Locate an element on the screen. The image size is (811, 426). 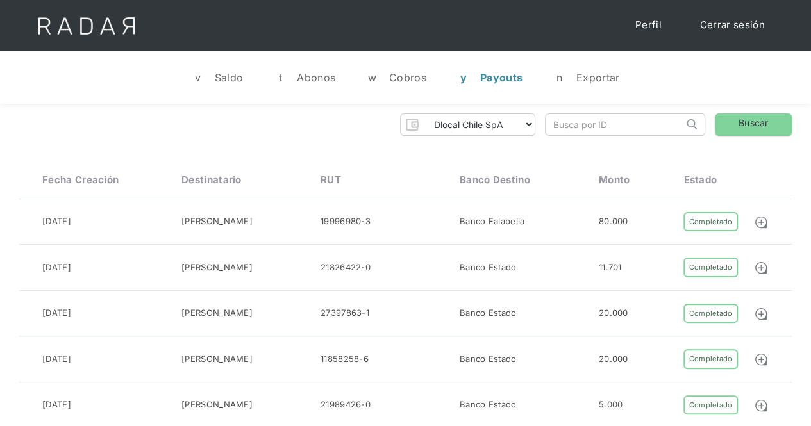
input: Busca por ID is located at coordinates (614, 124).